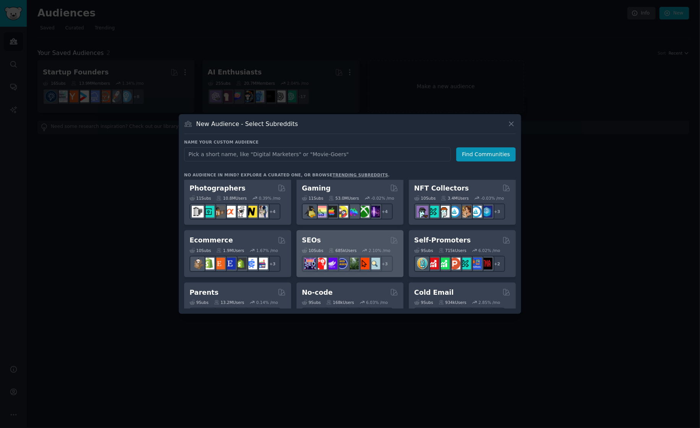  What do you see at coordinates (240, 212) in the screenshot?
I see `img: canon` at bounding box center [240, 212].